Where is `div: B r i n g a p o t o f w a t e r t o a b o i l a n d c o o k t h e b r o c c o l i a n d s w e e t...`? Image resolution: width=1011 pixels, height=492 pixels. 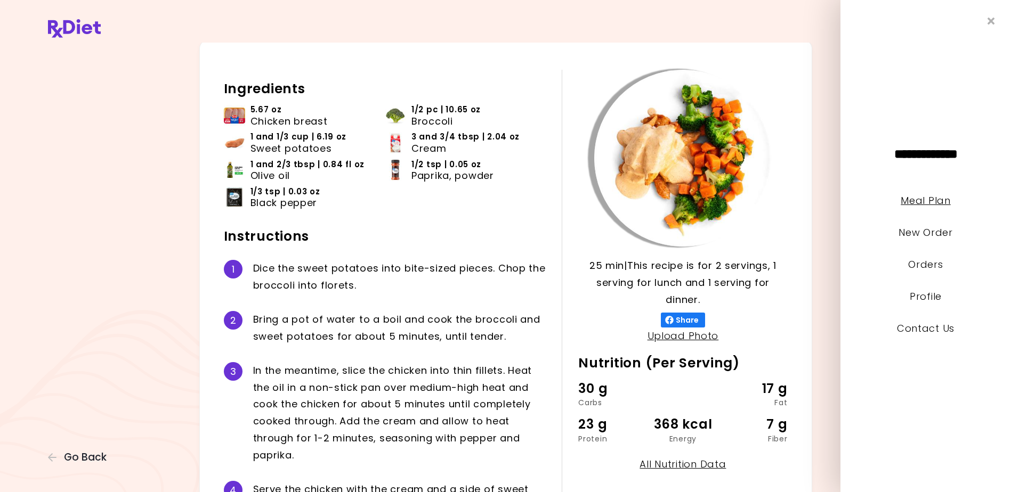
div: B r i n g a p o t o f w a t e r t o a b o i l a n d c o o k t h e b r o c c o l i a n d s w e e t... is located at coordinates (400, 328).